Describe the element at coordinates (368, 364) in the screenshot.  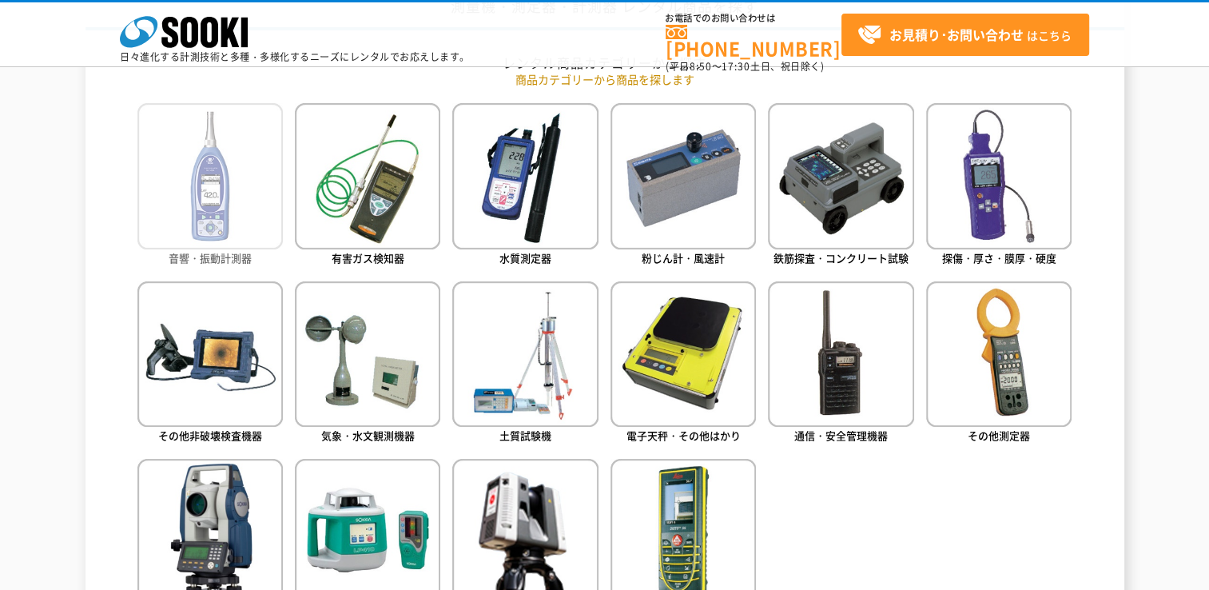
I see `a: 気象・水文観測機器` at that location.